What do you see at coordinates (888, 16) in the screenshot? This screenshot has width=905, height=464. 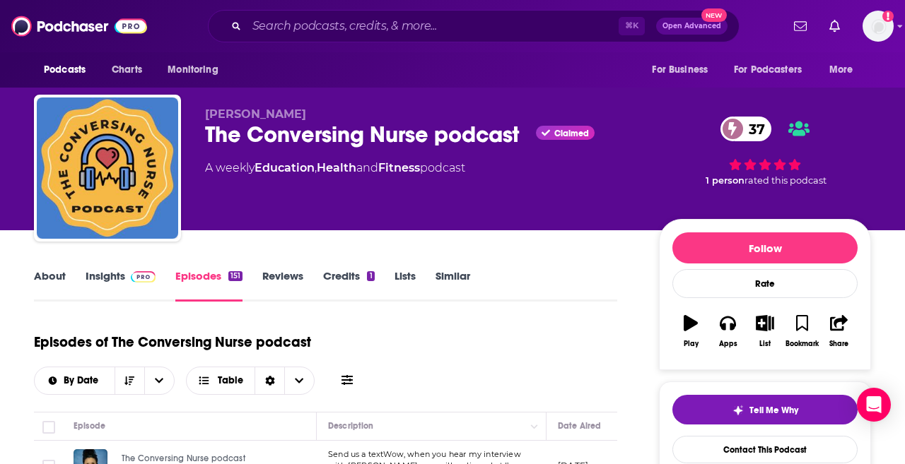 I see `svg: Add a profile image` at bounding box center [888, 16].